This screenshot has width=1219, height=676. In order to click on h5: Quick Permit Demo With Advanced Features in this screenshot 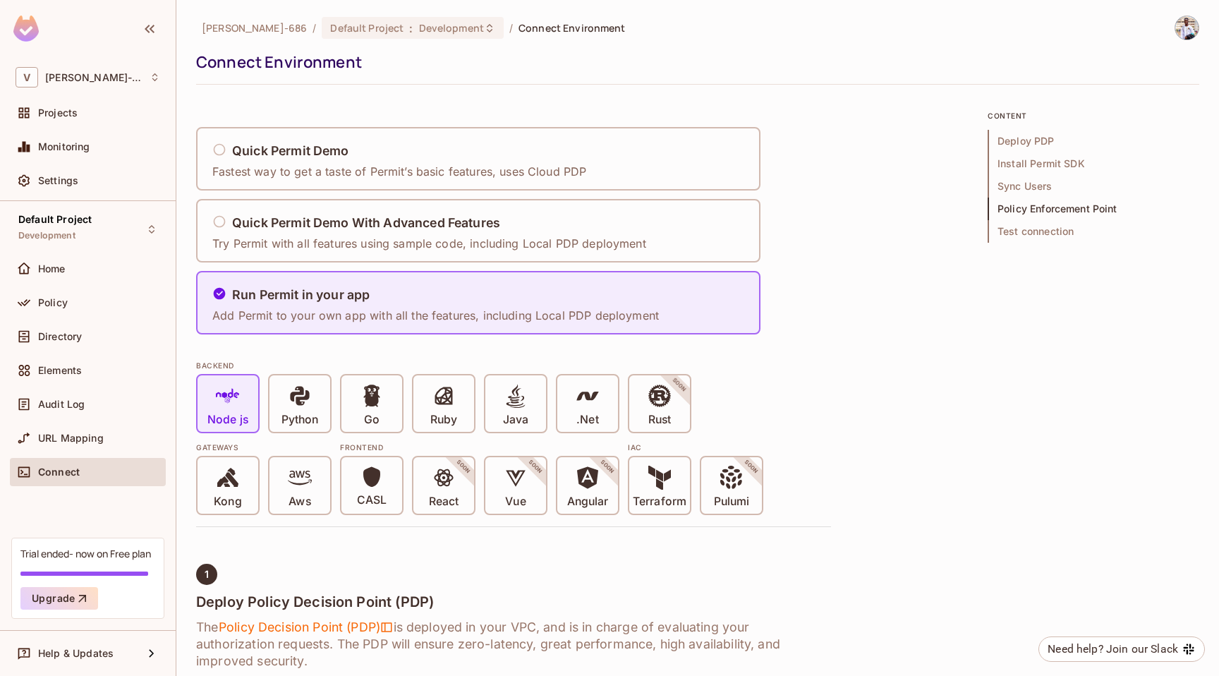, I will do `click(366, 223)`.